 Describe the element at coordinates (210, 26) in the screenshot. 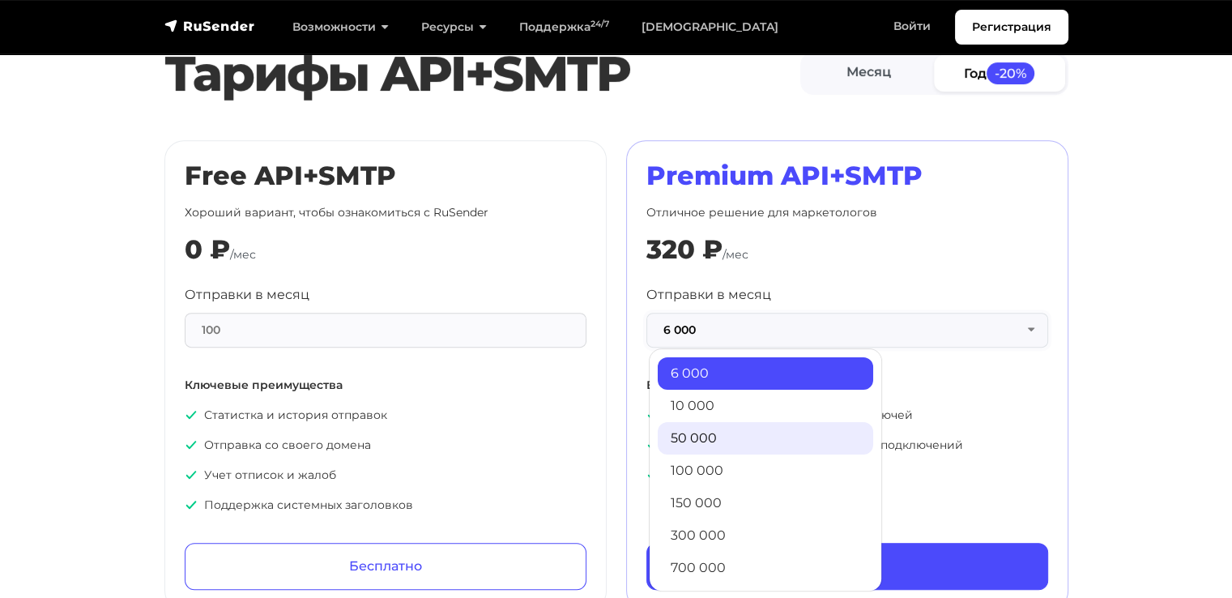

I see `img: RuSender` at that location.